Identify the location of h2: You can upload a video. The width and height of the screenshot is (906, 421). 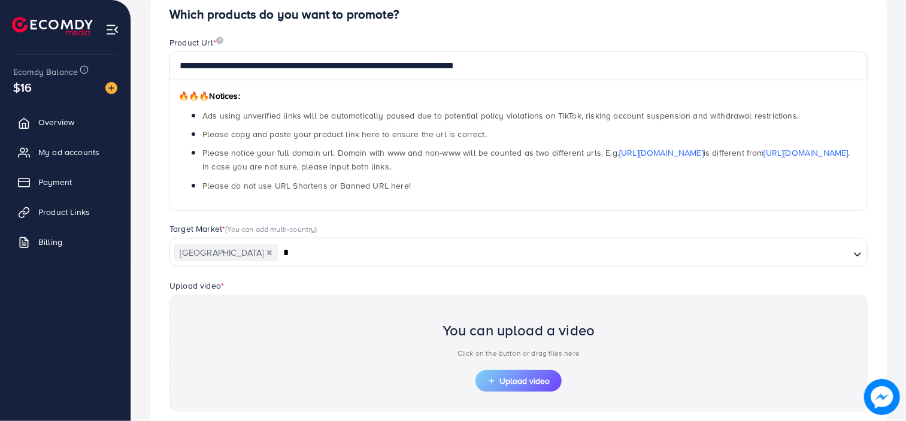
(518, 330).